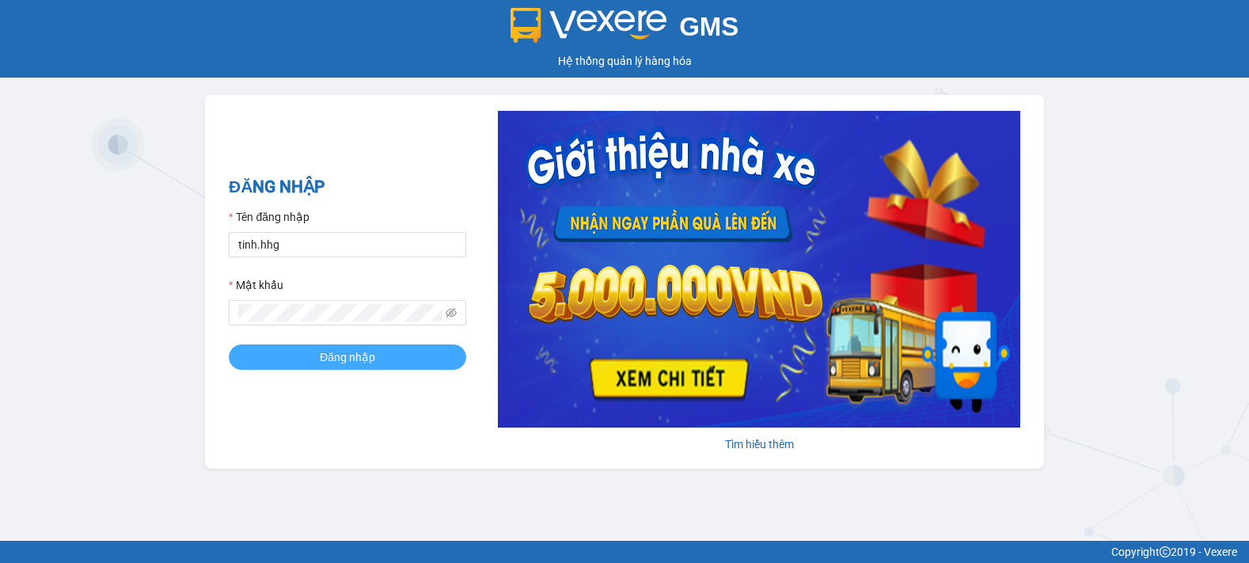 This screenshot has width=1249, height=563. Describe the element at coordinates (625, 61) in the screenshot. I see `div: Hệ thống quản lý hàng hóa` at that location.